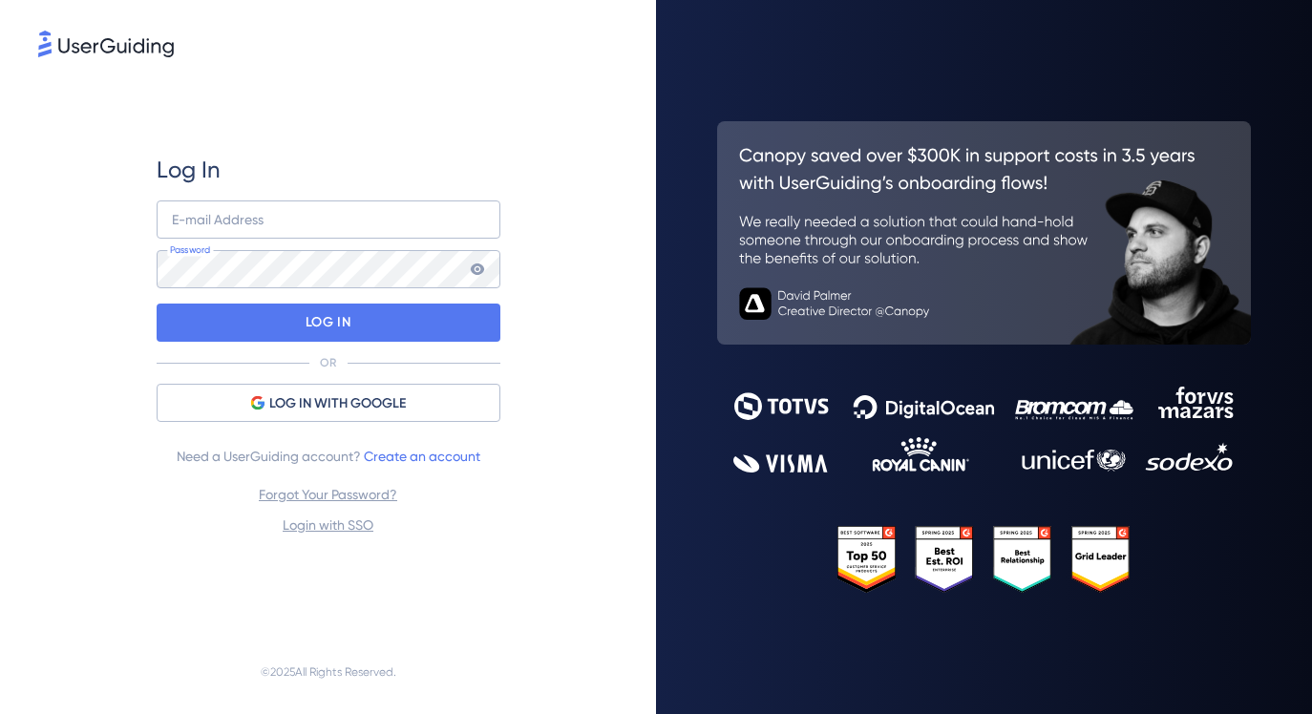  What do you see at coordinates (337, 404) in the screenshot?
I see `span: LOG IN WITH GOOGLE` at bounding box center [337, 404].